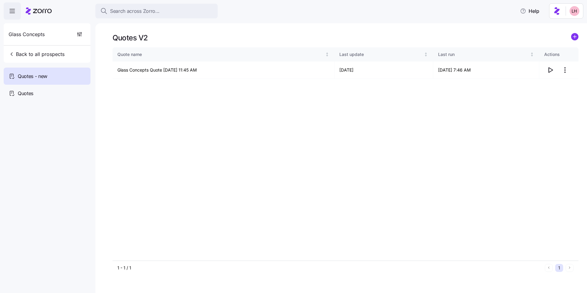 This screenshot has width=587, height=293. What do you see at coordinates (36, 54) in the screenshot?
I see `span: Back to all prospects` at bounding box center [36, 54].